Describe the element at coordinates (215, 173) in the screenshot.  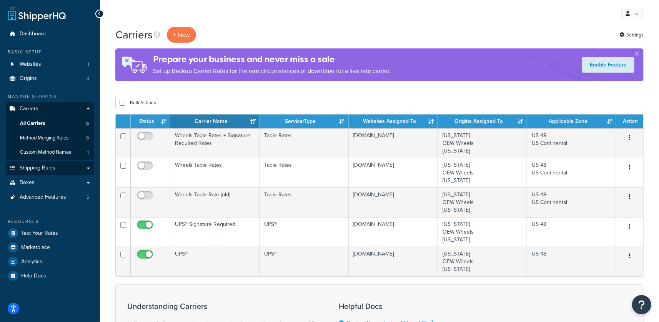
I see `td: Wheels Table Rates` at that location.